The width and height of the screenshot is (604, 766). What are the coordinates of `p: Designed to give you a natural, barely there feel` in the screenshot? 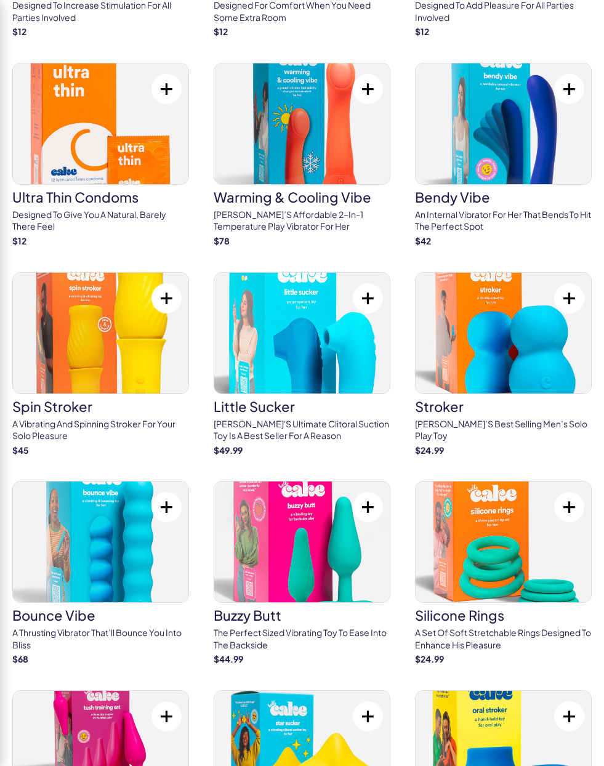 It's located at (100, 220).